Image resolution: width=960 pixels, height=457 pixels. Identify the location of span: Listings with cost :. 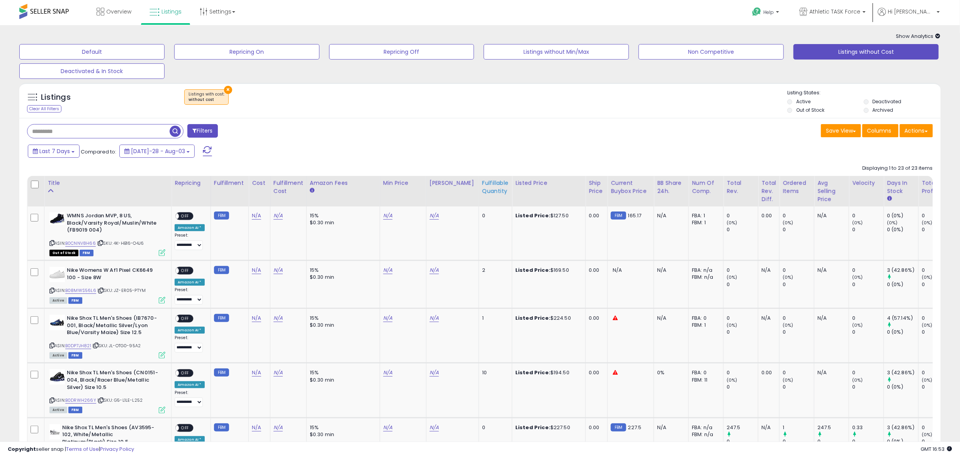
(206, 97).